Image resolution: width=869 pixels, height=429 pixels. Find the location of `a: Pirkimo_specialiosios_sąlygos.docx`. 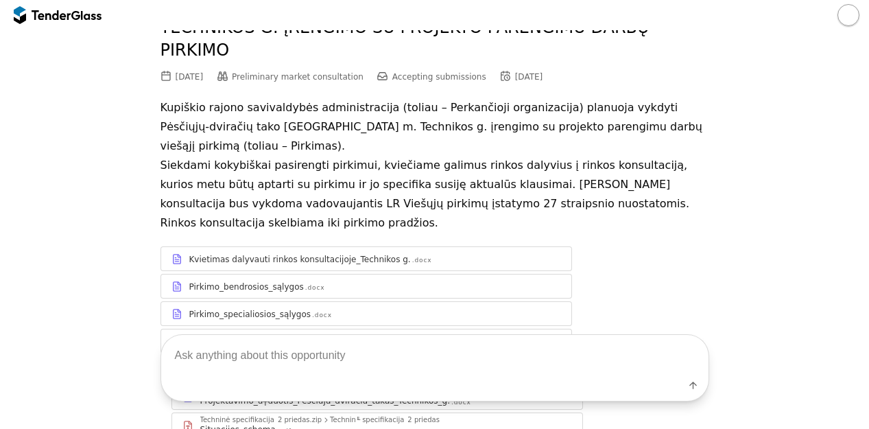

a: Pirkimo_specialiosios_sąlygos.docx is located at coordinates (366, 313).